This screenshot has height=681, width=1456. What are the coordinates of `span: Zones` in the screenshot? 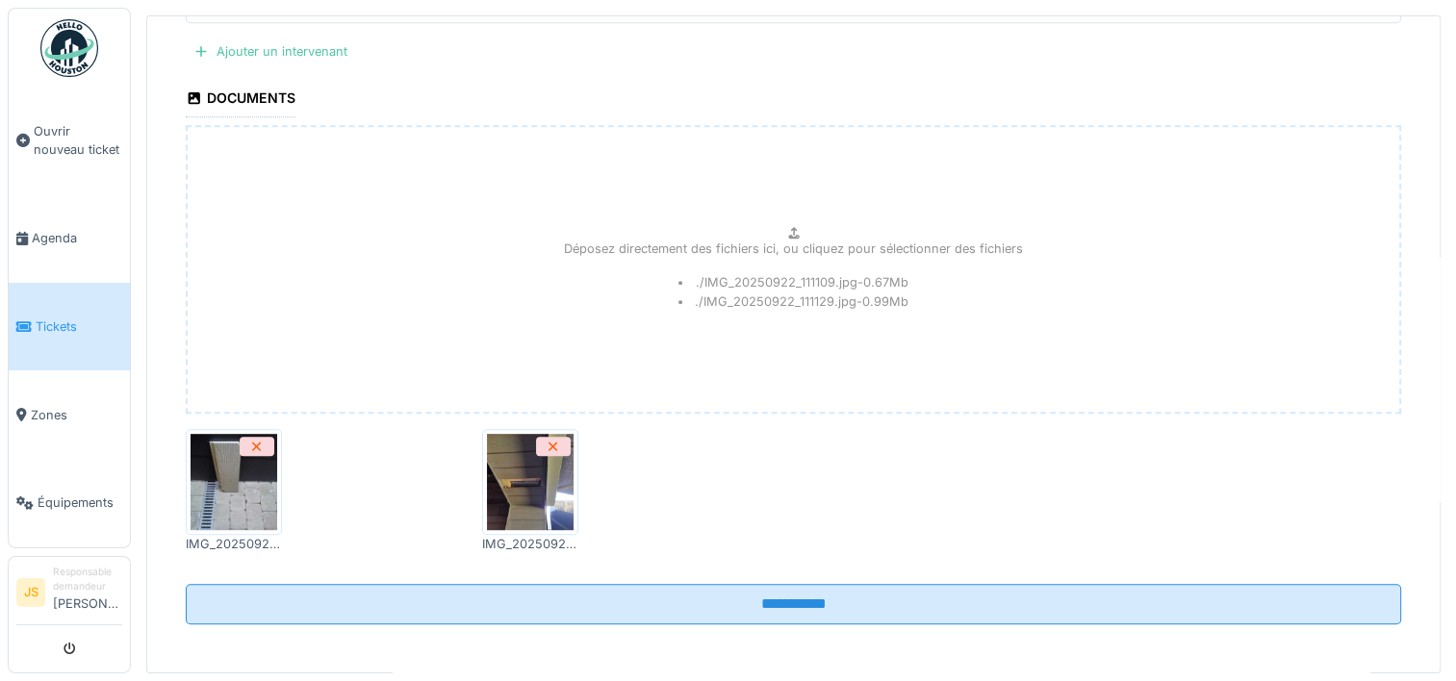 It's located at (76, 415).